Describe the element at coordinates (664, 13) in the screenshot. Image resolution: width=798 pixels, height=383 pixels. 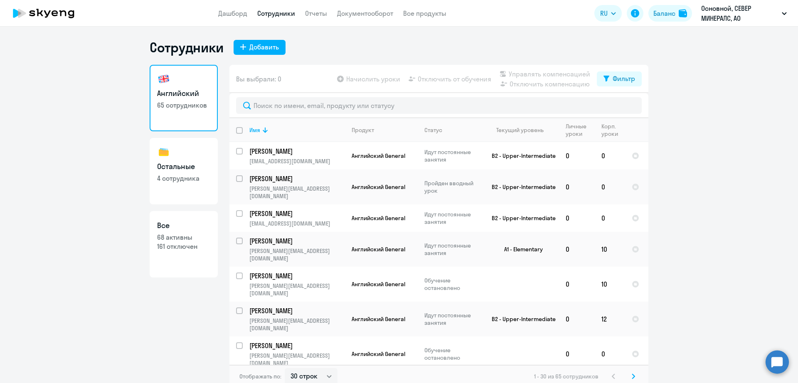
I see `div: Баланс` at that location.